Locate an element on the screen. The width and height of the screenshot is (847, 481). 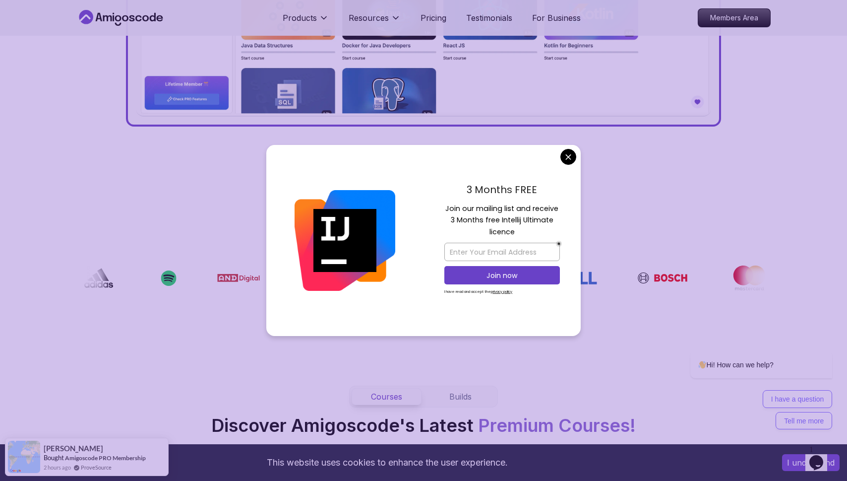
span: 1 is located at coordinates (6, 8).